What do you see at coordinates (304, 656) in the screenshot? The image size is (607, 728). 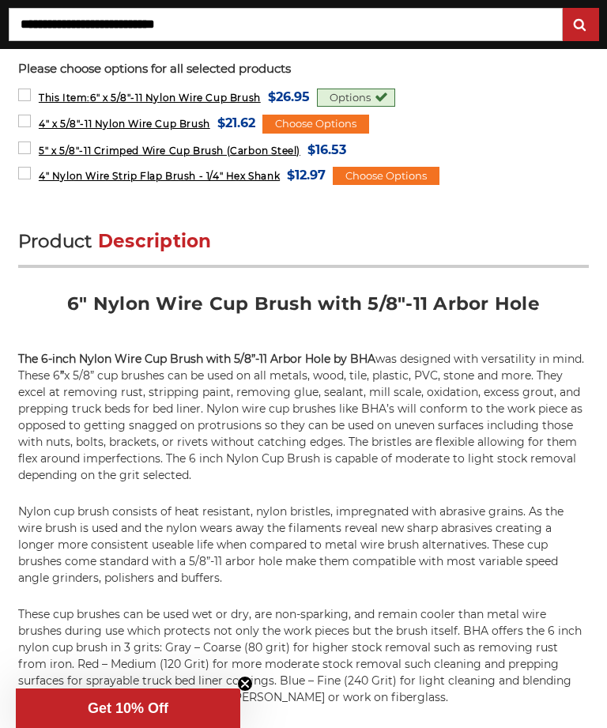 I see `p: These cup brushes can be used wet or dry, are non-sparking, and remain cooler than metal wire bru...` at bounding box center [304, 656].